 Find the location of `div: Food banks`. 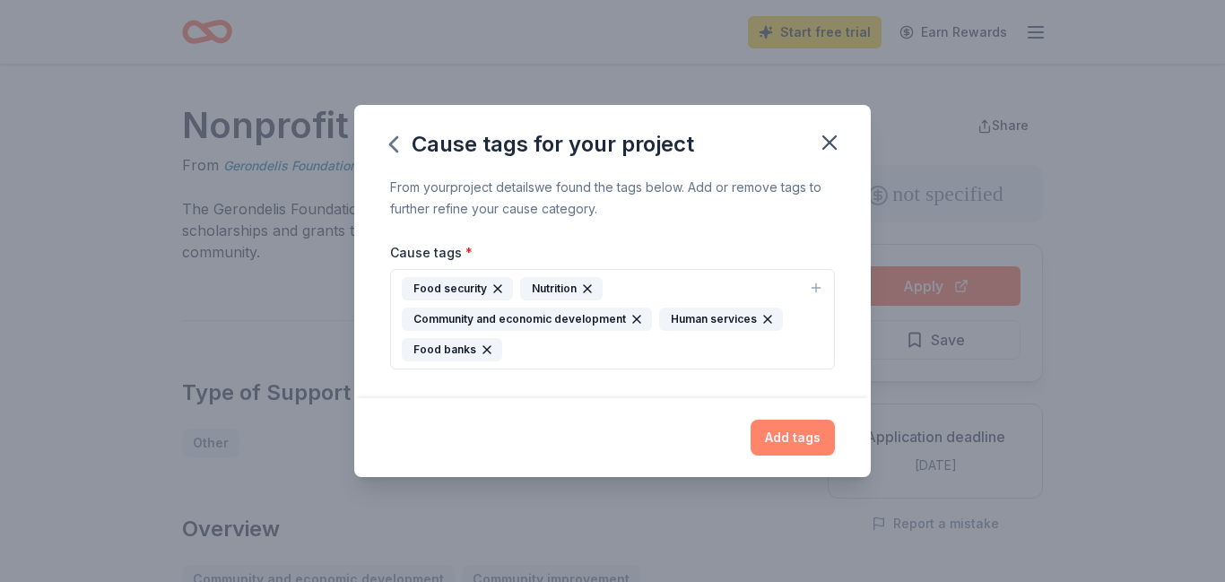

div: Food banks is located at coordinates (452, 350).